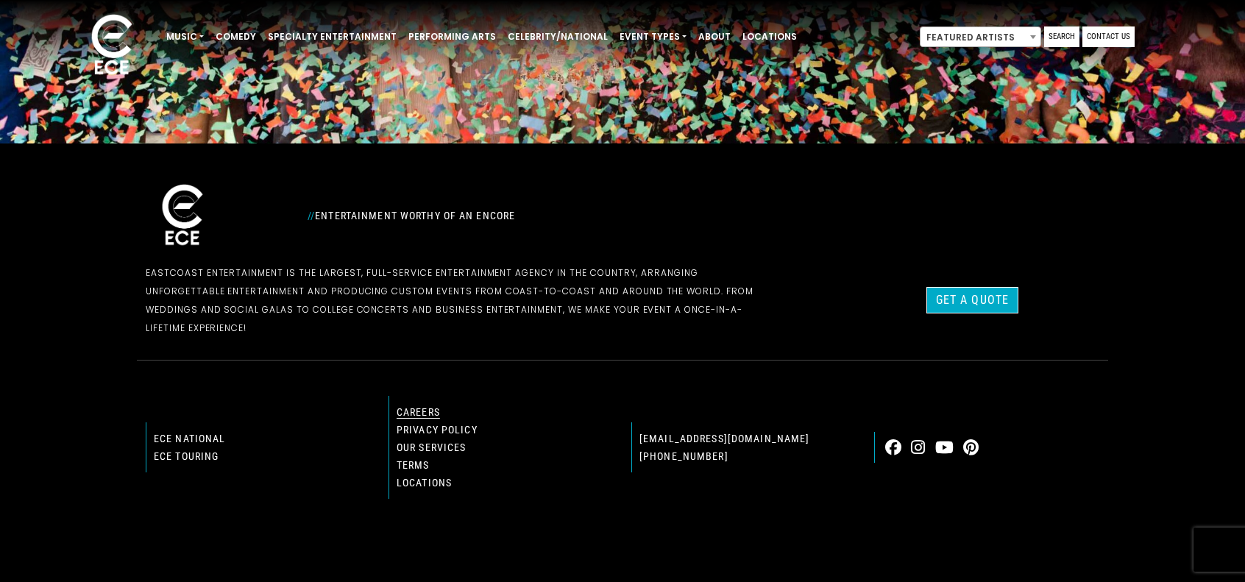  What do you see at coordinates (452, 37) in the screenshot?
I see `a: Performing Arts` at bounding box center [452, 37].